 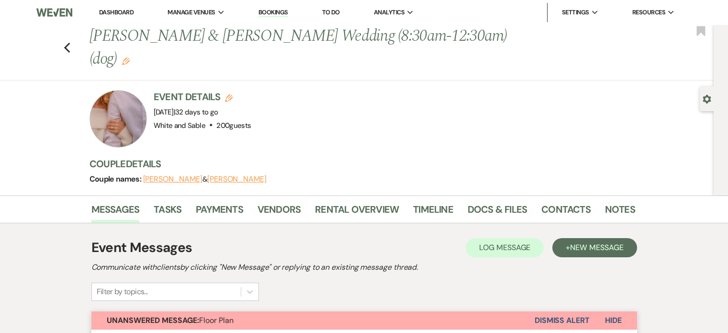 I want to click on button: Open lead details, so click(x=707, y=98).